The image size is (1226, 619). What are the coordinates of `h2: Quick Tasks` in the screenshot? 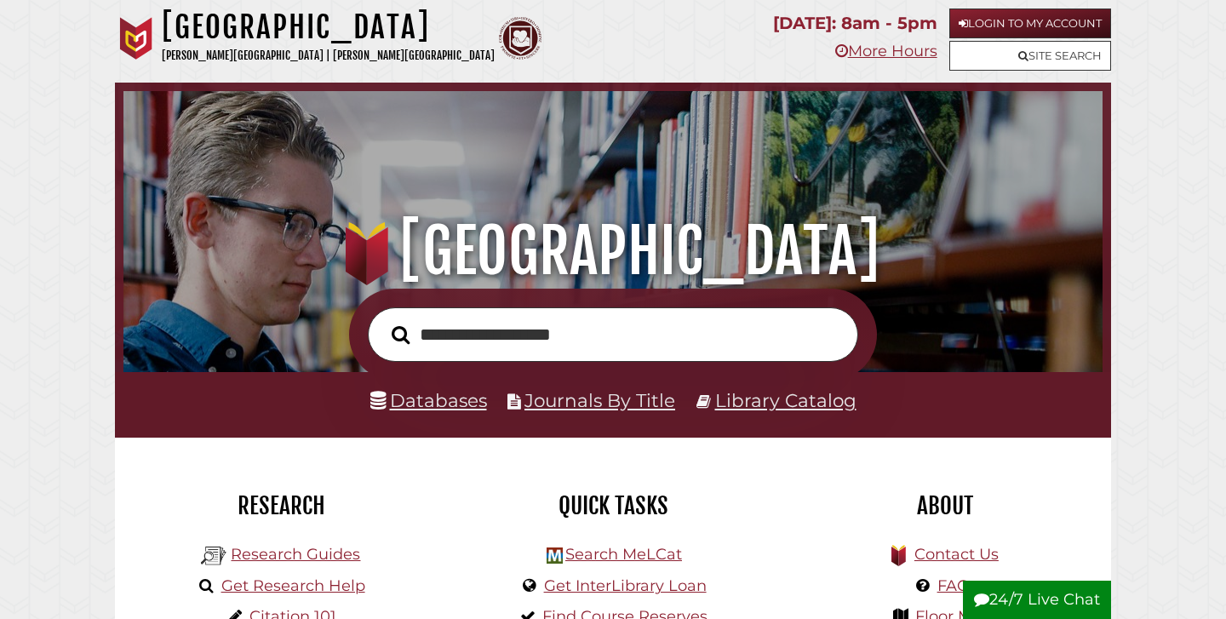 It's located at (613, 506).